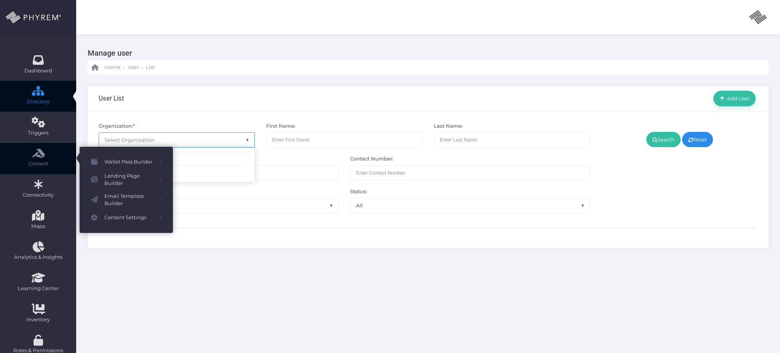 The height and width of the screenshot is (353, 780). Describe the element at coordinates (38, 71) in the screenshot. I see `span: Dashboard` at that location.